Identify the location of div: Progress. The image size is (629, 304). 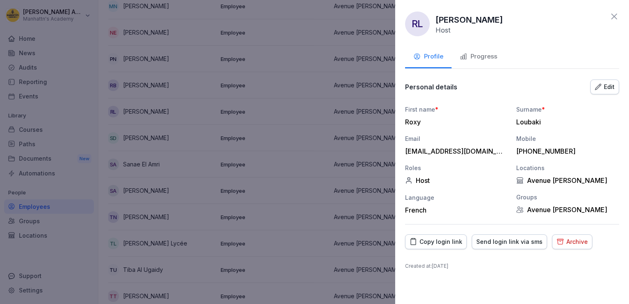
(478, 56).